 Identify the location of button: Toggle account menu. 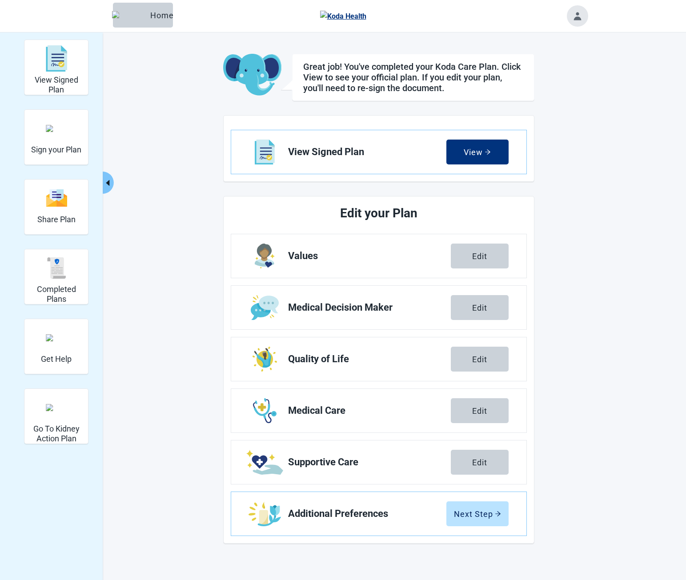
(577, 16).